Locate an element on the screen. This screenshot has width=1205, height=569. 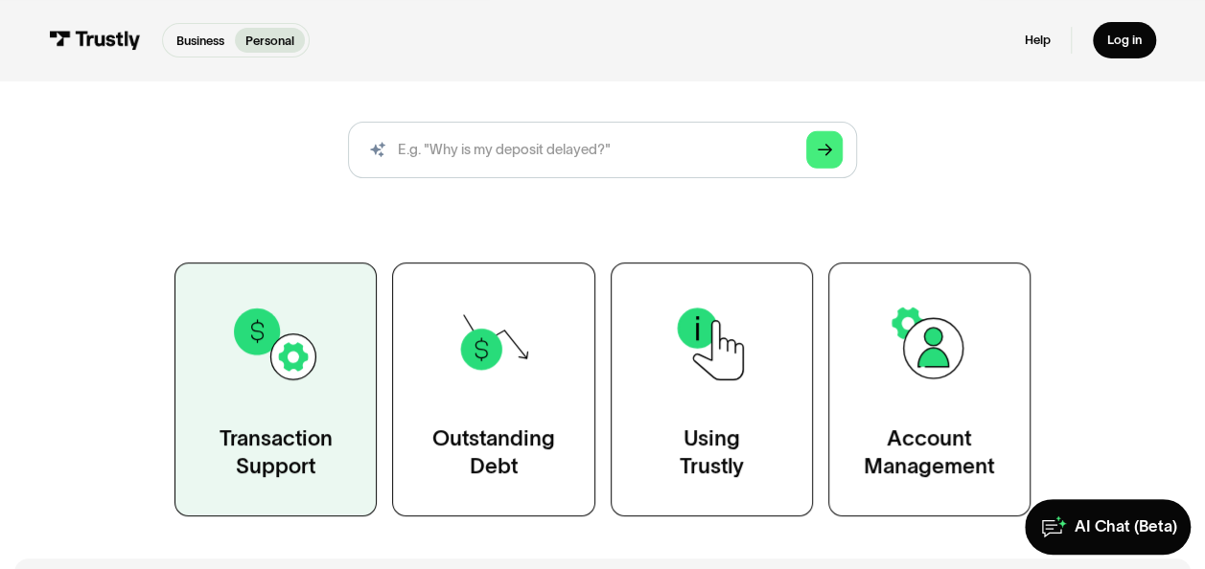
div: Outstanding Debt is located at coordinates (494, 452).